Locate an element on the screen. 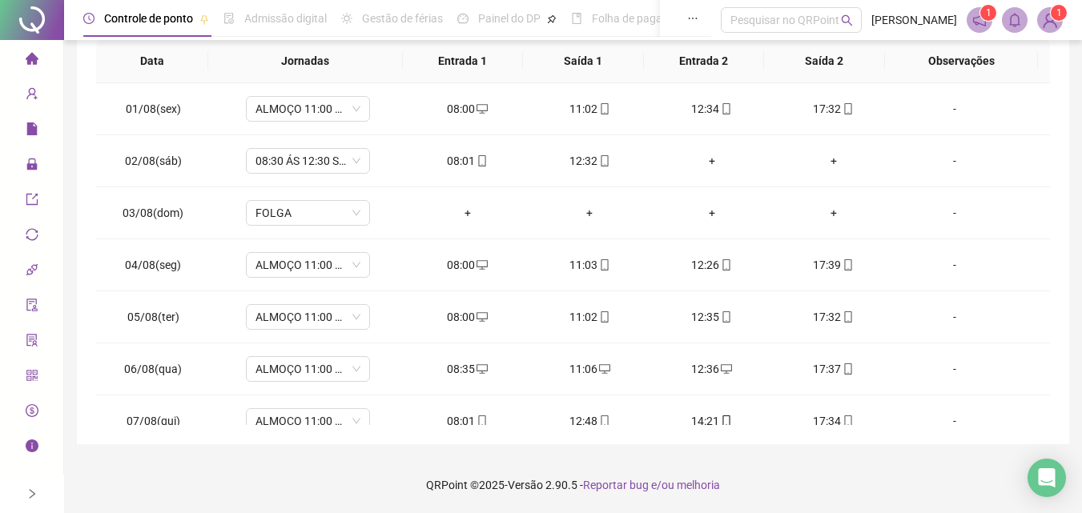 The height and width of the screenshot is (513, 1082). span: Gestão de férias is located at coordinates (402, 18).